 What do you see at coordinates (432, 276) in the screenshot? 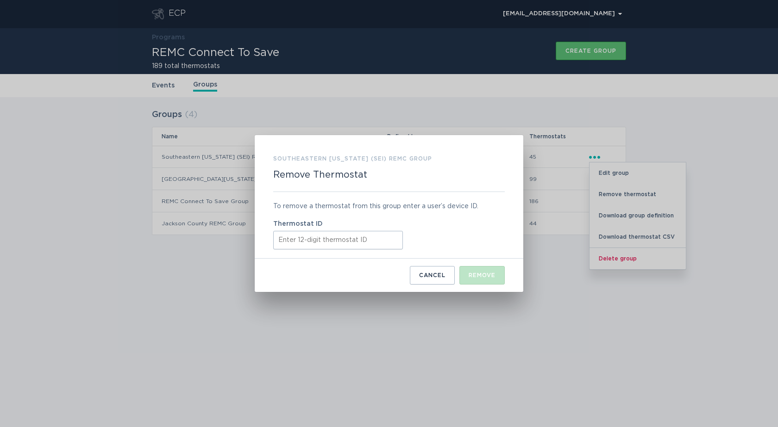
I see `button: Cancel` at bounding box center [432, 276].